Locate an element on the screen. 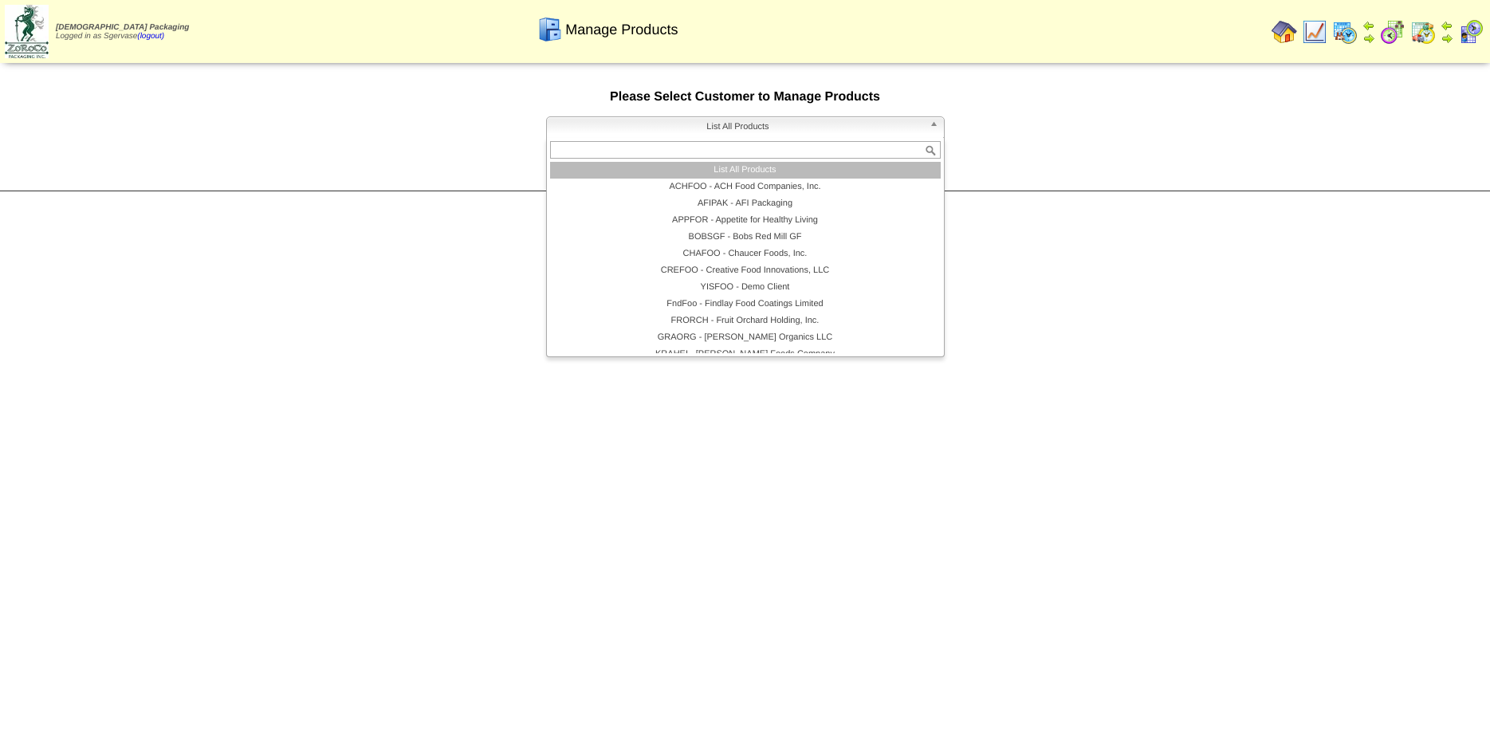 Image resolution: width=1490 pixels, height=755 pixels. li: BOBSGF - Bobs Red Mill GF is located at coordinates (745, 237).